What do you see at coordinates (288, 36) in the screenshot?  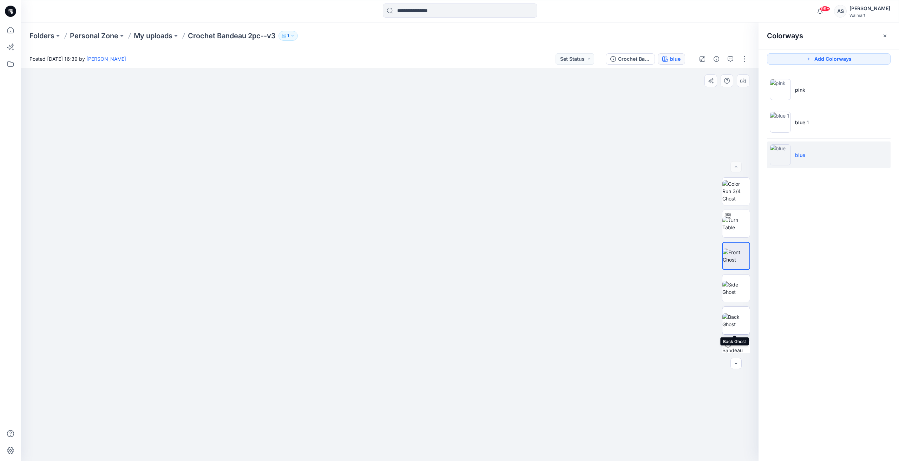 I see `p: 1` at bounding box center [288, 36].